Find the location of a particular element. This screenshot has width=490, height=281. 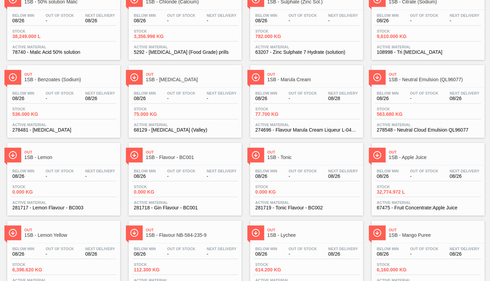

span: 1SB - Benzoates (Sodium) is located at coordinates (70, 79).